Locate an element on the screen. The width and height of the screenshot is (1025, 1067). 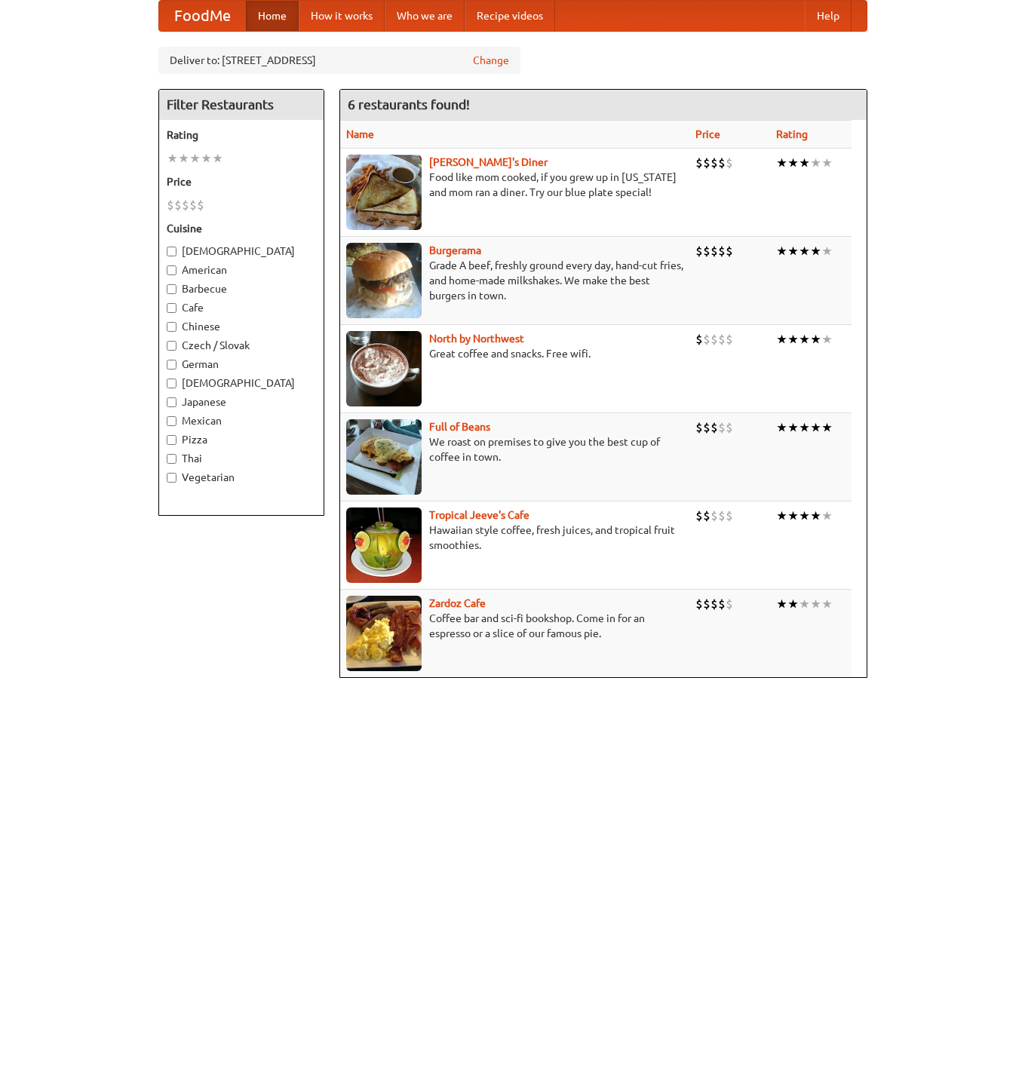
h5: Price is located at coordinates (241, 182).